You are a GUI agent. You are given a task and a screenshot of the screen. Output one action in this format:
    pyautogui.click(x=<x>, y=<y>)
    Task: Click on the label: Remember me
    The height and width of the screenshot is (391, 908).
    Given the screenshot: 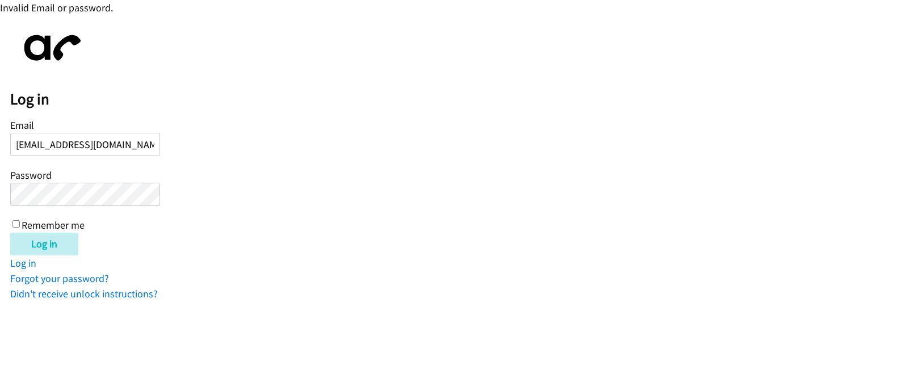 What is the action you would take?
    pyautogui.click(x=53, y=225)
    